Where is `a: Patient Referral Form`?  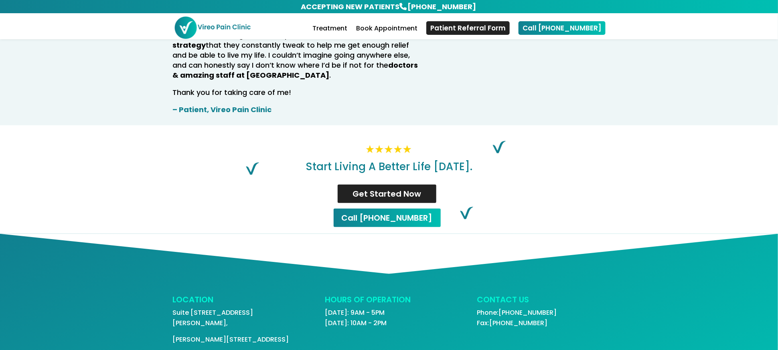
a: Patient Referral Form is located at coordinates (468, 28).